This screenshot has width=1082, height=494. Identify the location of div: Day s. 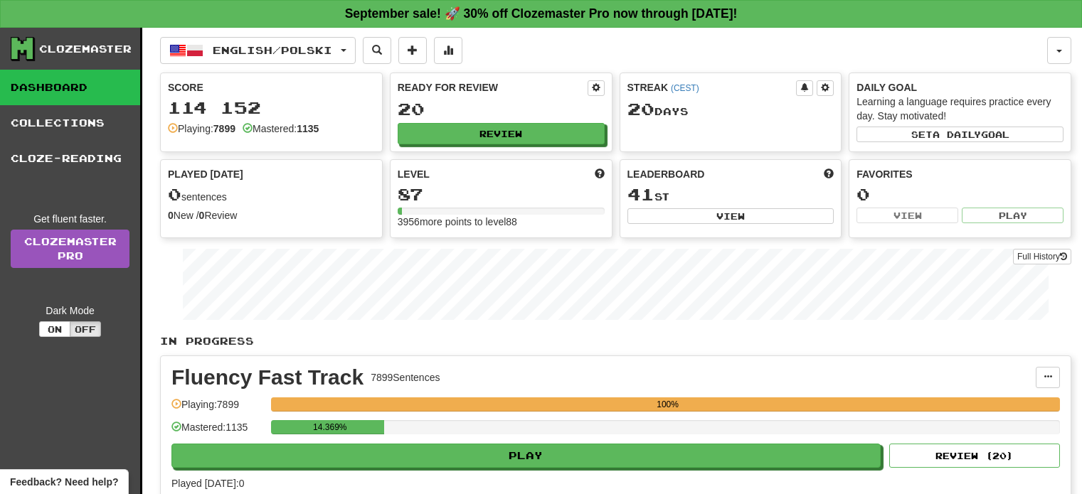
(730, 110).